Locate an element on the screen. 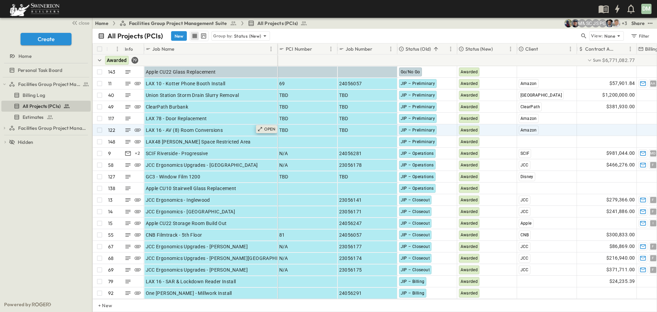 This screenshot has height=312, width=657. p: Job Name is located at coordinates (163, 49).